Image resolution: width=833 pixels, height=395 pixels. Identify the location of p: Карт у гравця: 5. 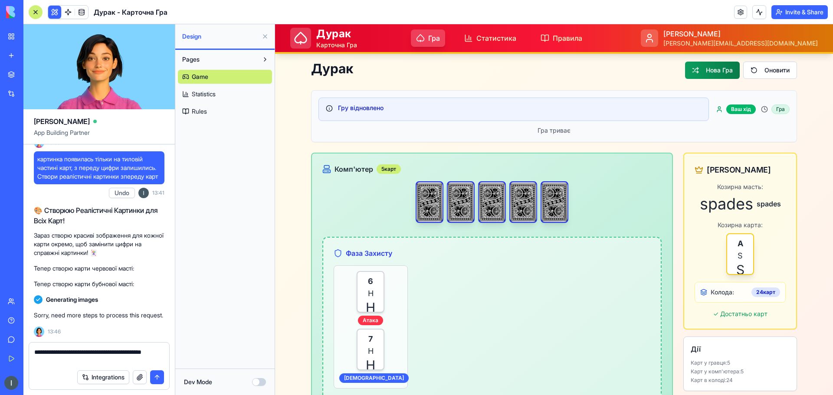
(465, 339).